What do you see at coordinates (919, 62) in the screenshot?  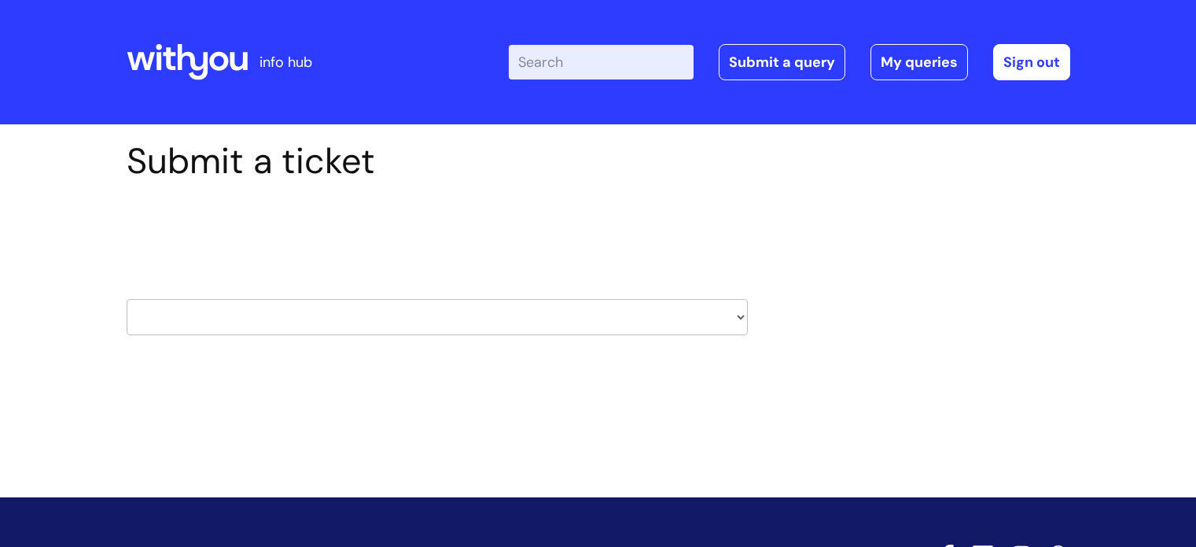 I see `a: My queries` at bounding box center [919, 62].